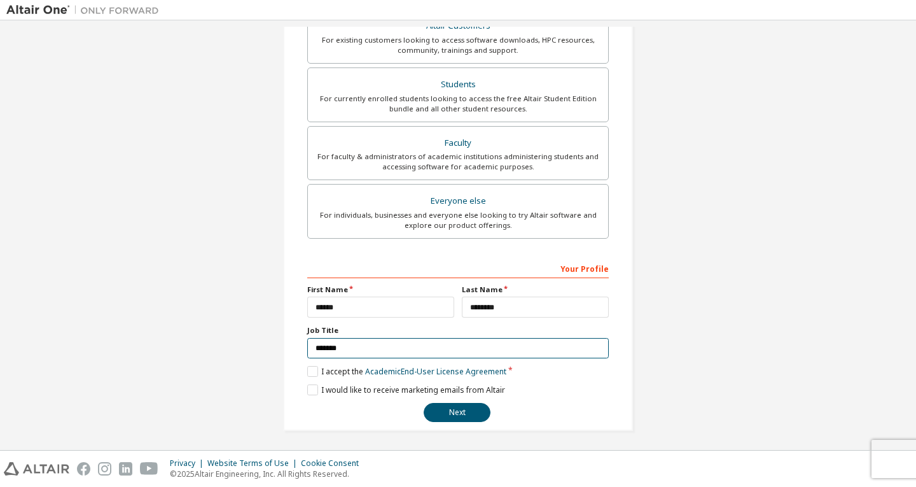 This screenshot has width=916, height=487. Describe the element at coordinates (36, 468) in the screenshot. I see `img: altair_logo.svg` at that location.